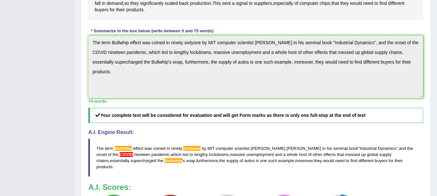 Image resolution: width=437 pixels, height=196 pixels. What do you see at coordinates (318, 155) in the screenshot?
I see `span: other` at bounding box center [318, 155].